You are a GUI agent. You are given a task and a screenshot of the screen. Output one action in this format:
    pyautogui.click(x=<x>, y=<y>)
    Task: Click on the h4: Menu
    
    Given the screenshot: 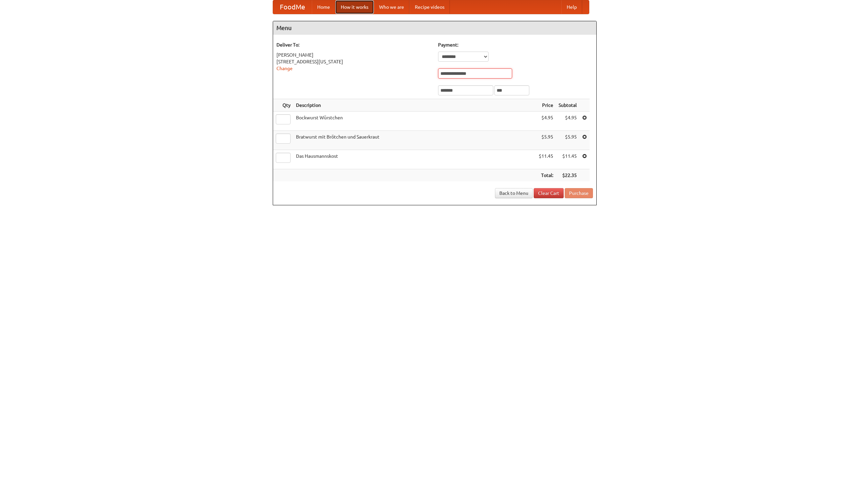 What is the action you would take?
    pyautogui.click(x=435, y=28)
    